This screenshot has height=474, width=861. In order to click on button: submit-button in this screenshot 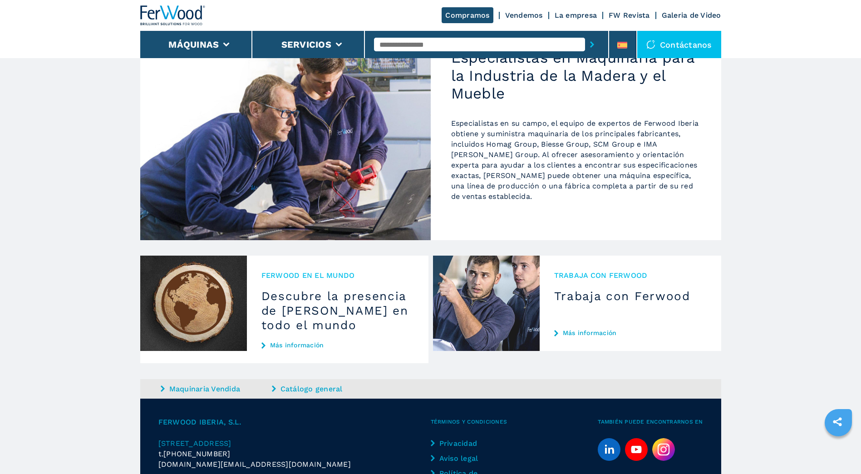, I will do `click(592, 45)`.